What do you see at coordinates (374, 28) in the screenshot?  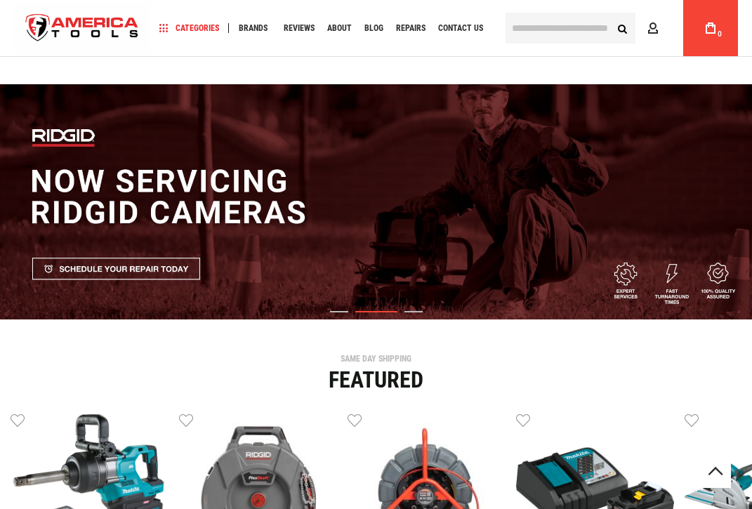 I see `span: Blog` at bounding box center [374, 28].